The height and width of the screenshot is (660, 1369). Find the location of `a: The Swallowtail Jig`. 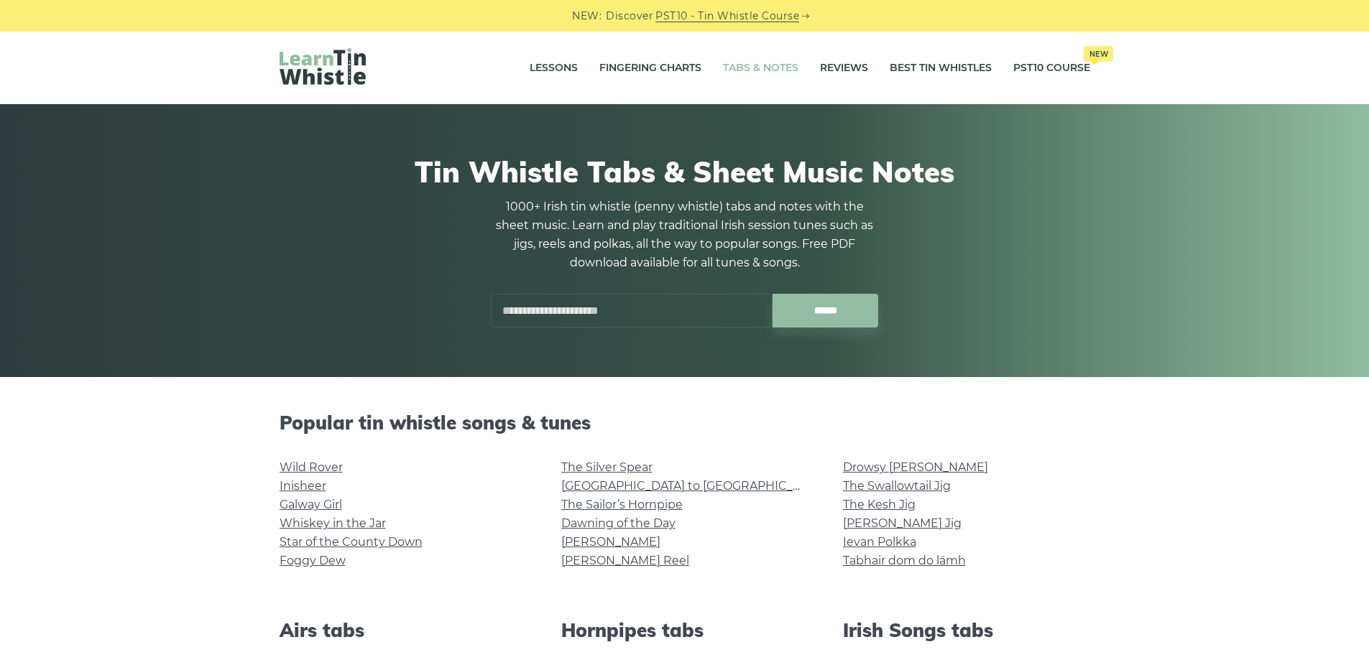

a: The Swallowtail Jig is located at coordinates (897, 486).